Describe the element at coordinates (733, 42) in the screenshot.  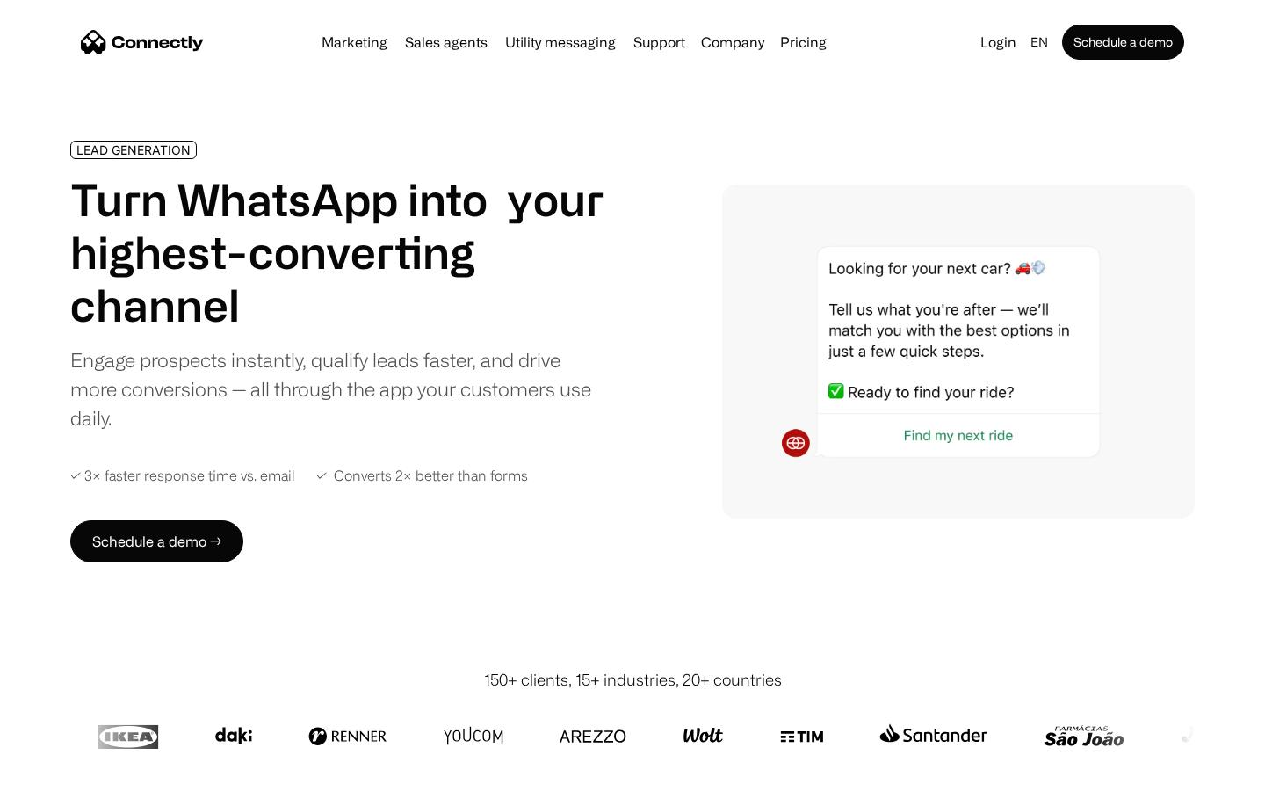
I see `div: Company` at that location.